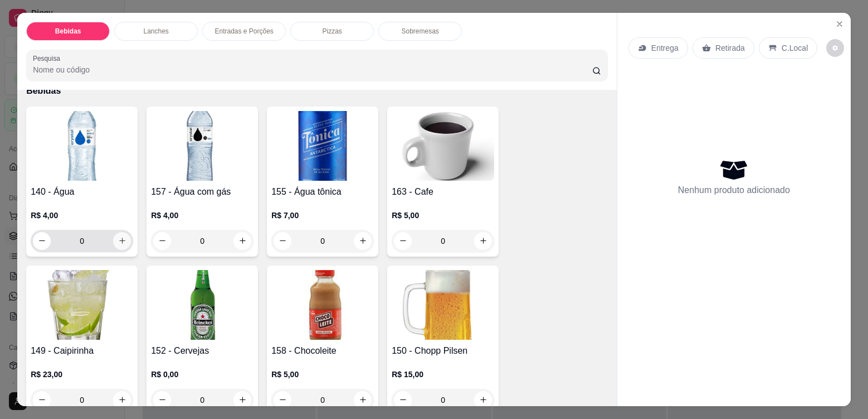 The height and width of the screenshot is (419, 868). Describe the element at coordinates (730, 48) in the screenshot. I see `p: Retirada` at that location.